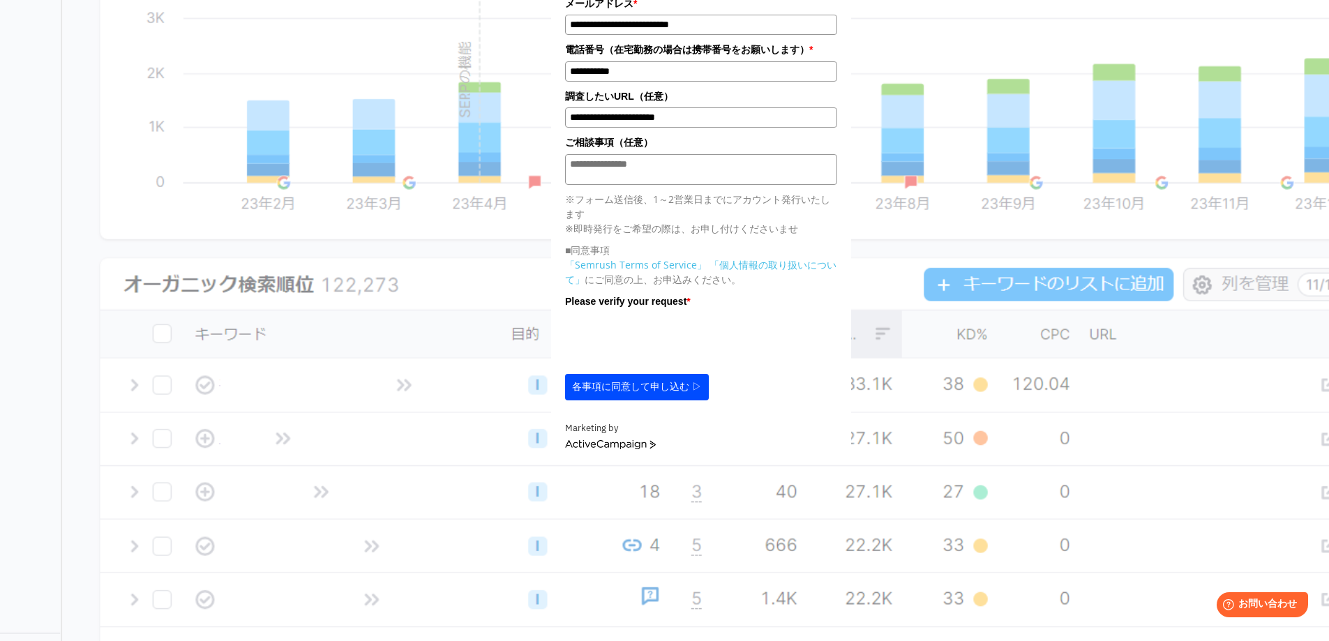 Image resolution: width=1329 pixels, height=641 pixels. What do you see at coordinates (701, 142) in the screenshot?
I see `label: ご相談事項（任意）` at bounding box center [701, 142].